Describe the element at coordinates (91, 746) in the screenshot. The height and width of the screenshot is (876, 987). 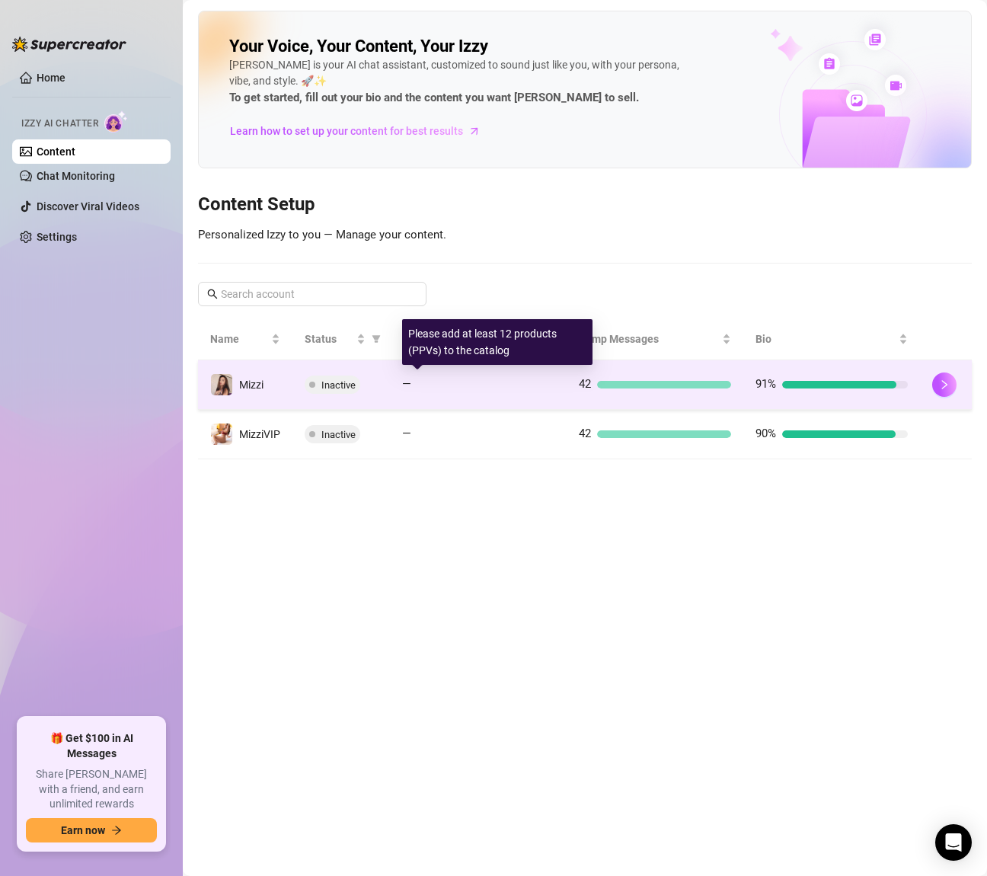
I see `span: 🎁 Get $100 in AI Messages` at that location.